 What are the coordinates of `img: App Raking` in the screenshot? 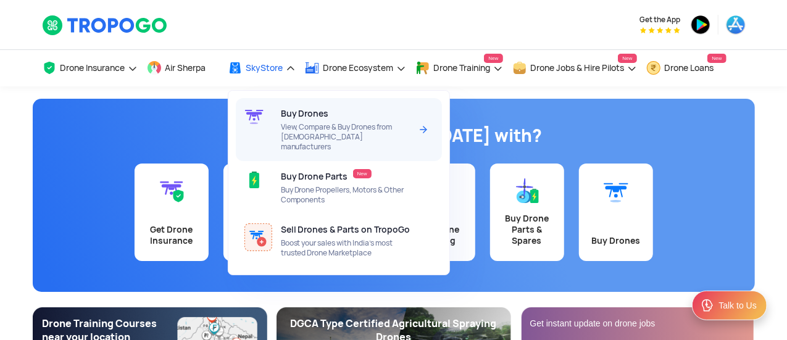 It's located at (660, 30).